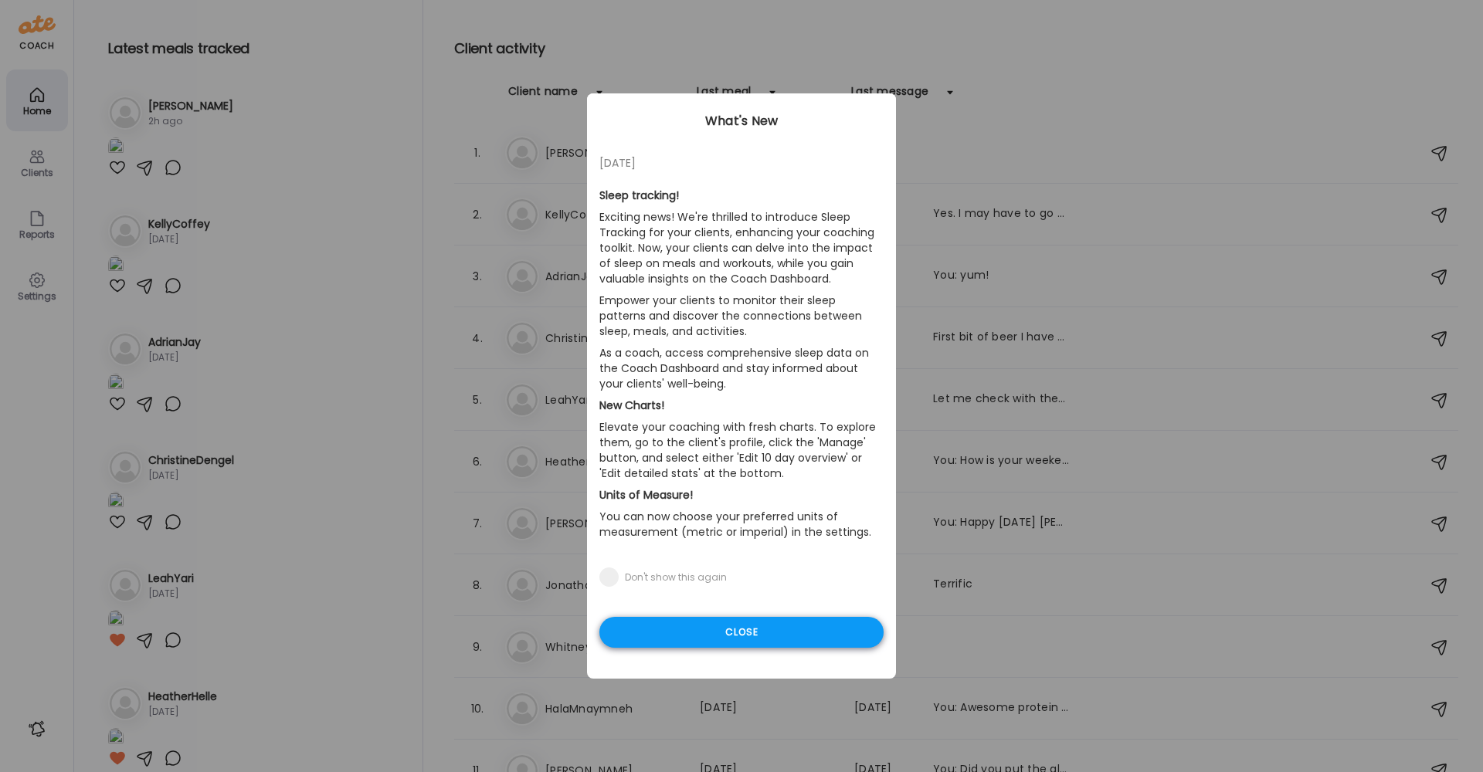 The width and height of the screenshot is (1483, 772). I want to click on b: New Charts!, so click(632, 406).